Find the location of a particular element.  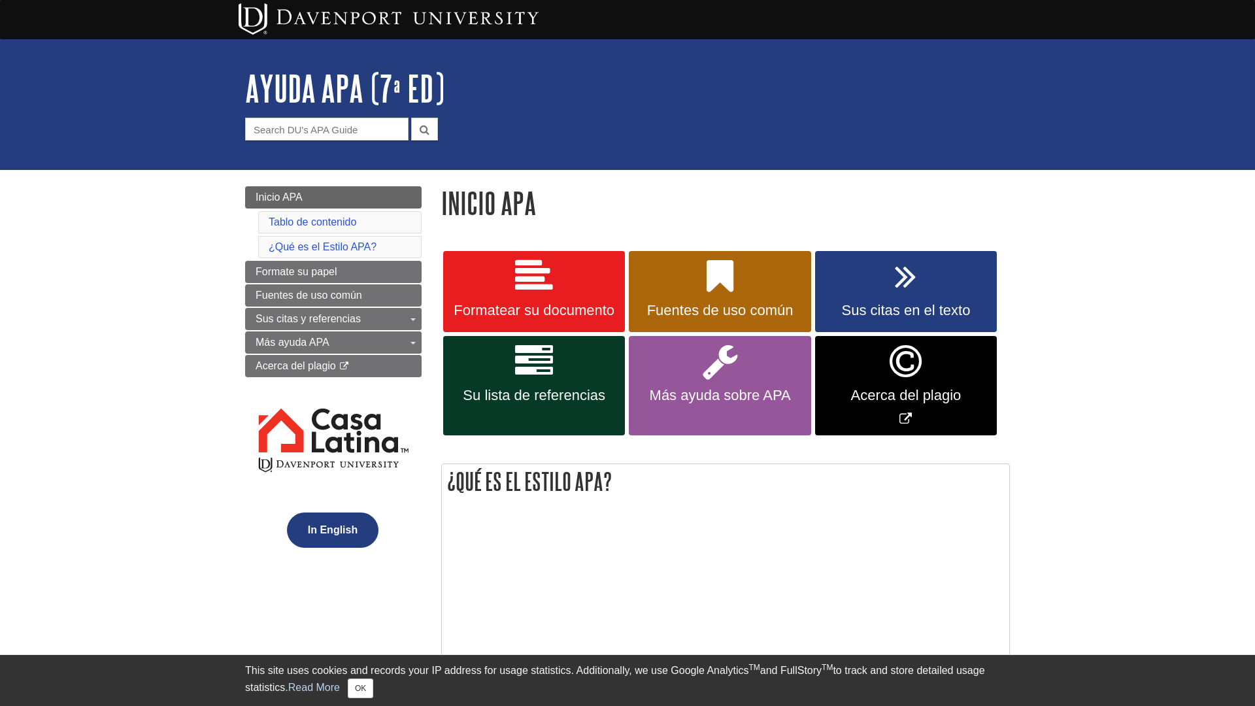

a: Link opens in new window is located at coordinates (906, 386).